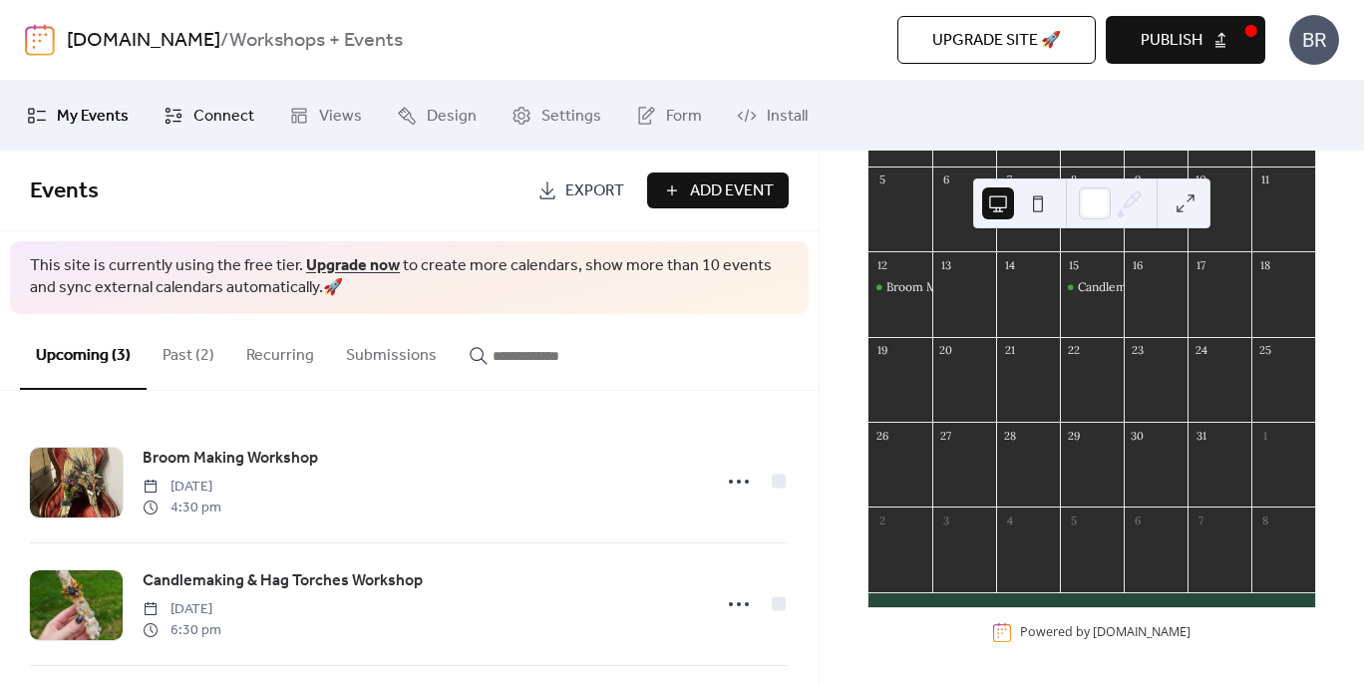 The height and width of the screenshot is (685, 1364). What do you see at coordinates (1137, 264) in the screenshot?
I see `div: 16` at bounding box center [1137, 264].